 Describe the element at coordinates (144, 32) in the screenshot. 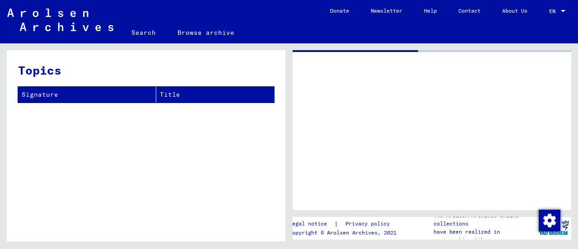

I see `a: Search` at that location.